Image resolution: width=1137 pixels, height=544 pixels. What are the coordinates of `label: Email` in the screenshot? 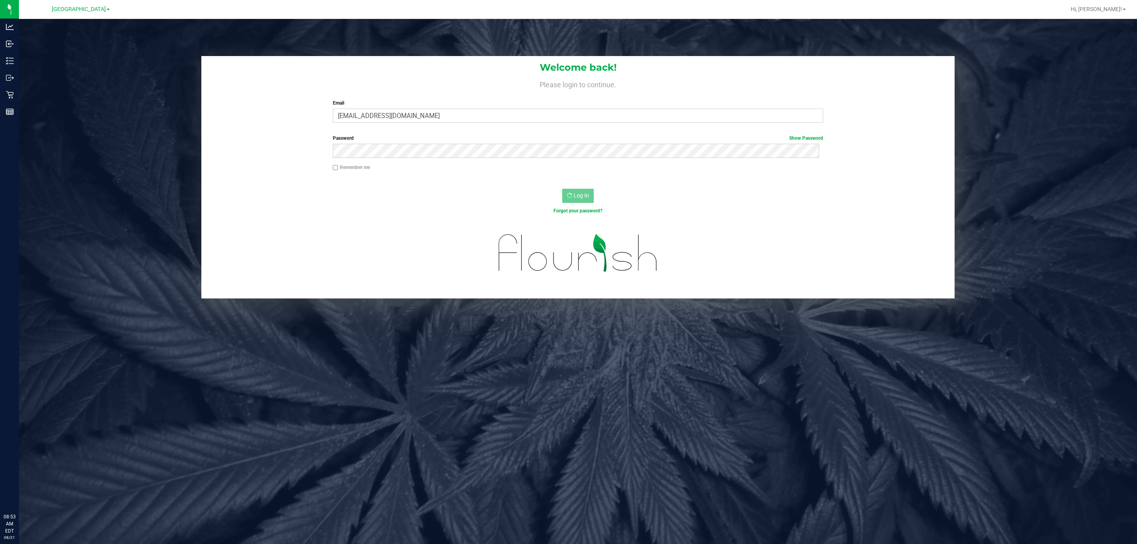 It's located at (578, 103).